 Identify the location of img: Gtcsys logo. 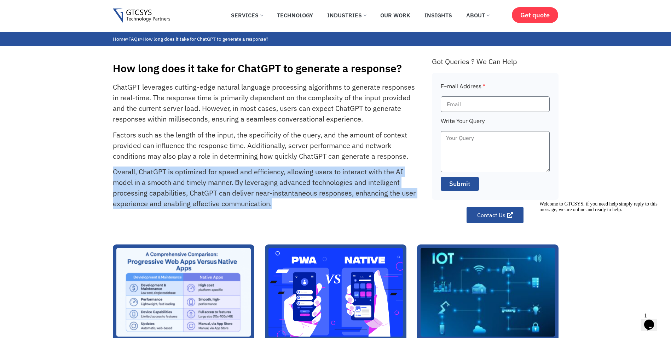
(142, 16).